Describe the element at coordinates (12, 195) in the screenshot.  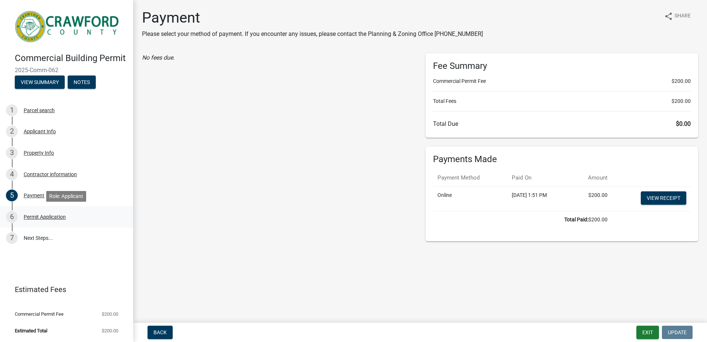
I see `div: 5` at that location.